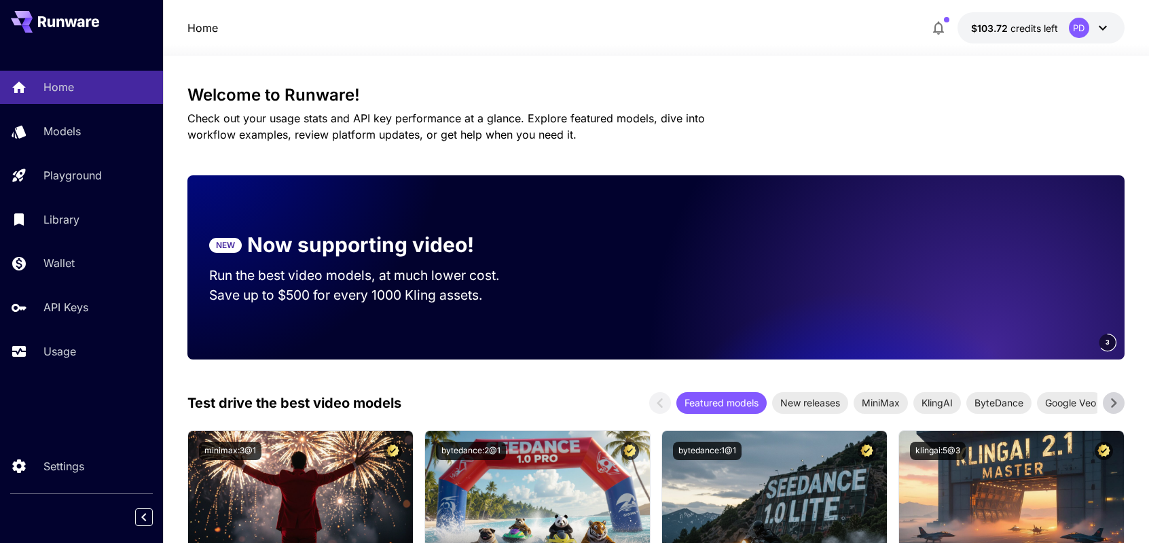  Describe the element at coordinates (1034, 28) in the screenshot. I see `span: credits left` at that location.